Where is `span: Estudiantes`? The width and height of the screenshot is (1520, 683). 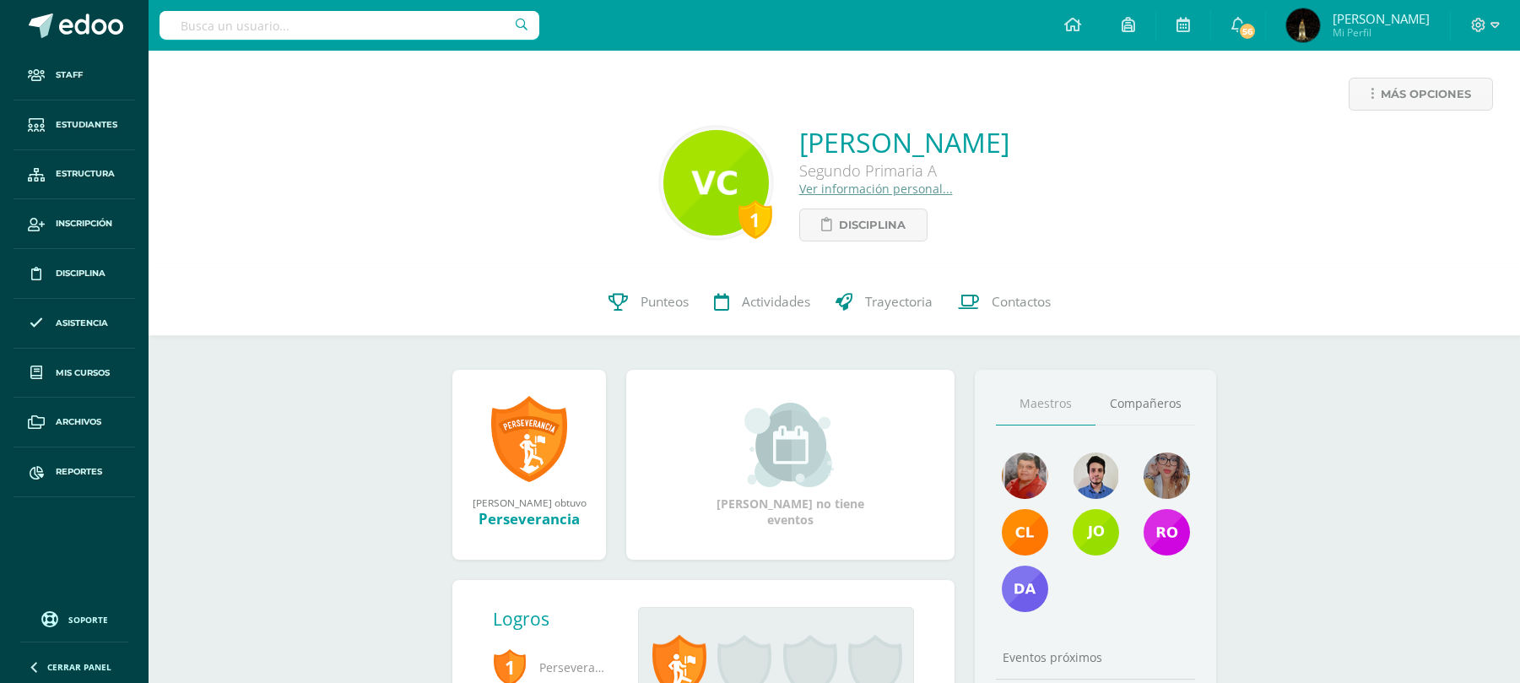
span: Estudiantes is located at coordinates (86, 125).